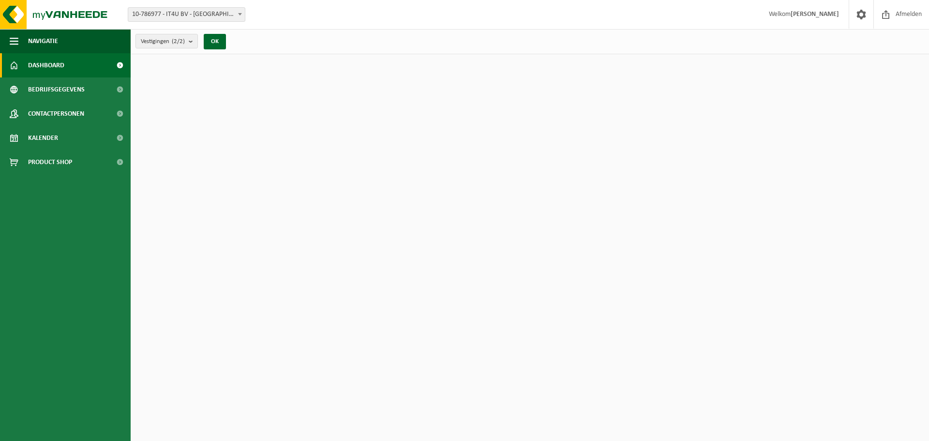  Describe the element at coordinates (166, 41) in the screenshot. I see `button: Vestigingen(2/2)` at that location.